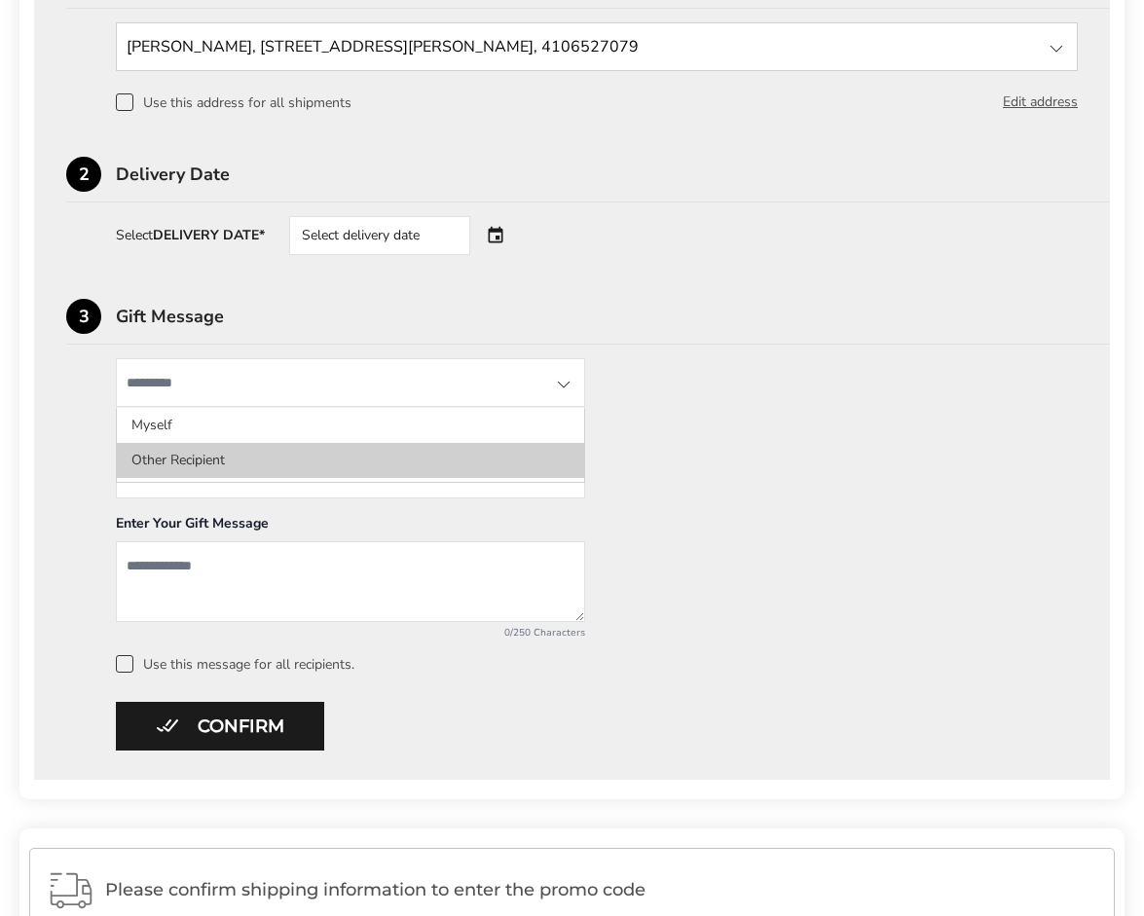 Image resolution: width=1144 pixels, height=916 pixels. What do you see at coordinates (208, 235) in the screenshot?
I see `strong: DELIVERY DATE*` at bounding box center [208, 235].